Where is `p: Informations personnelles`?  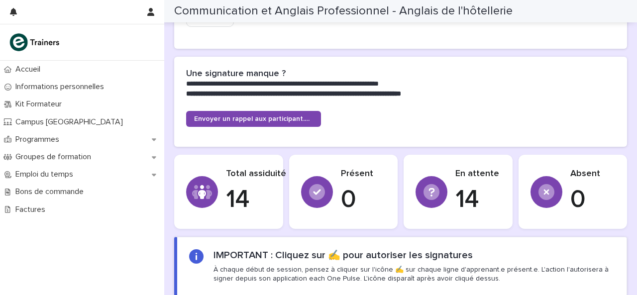
p: Informations personnelles is located at coordinates (62, 87).